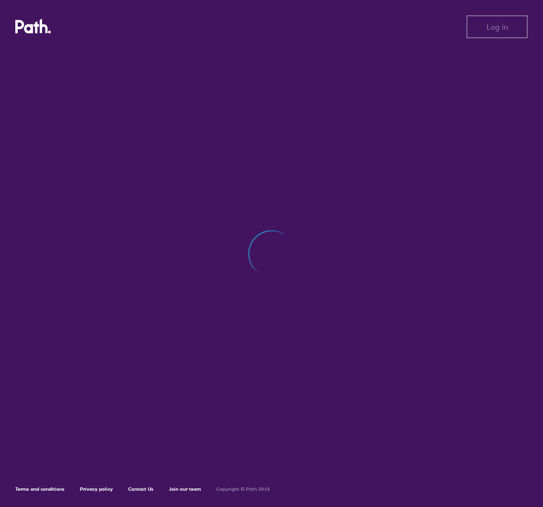  What do you see at coordinates (243, 489) in the screenshot?
I see `h6: Copyright © Path 2018` at bounding box center [243, 489].